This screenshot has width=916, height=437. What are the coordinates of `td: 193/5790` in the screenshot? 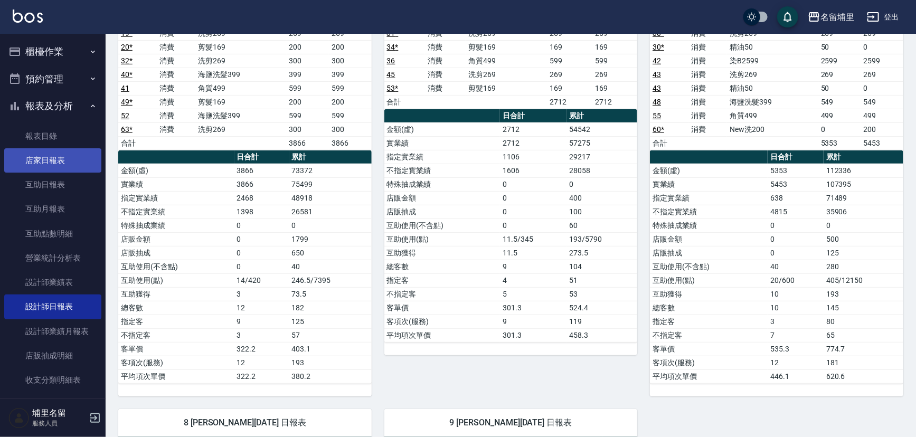 It's located at (602, 239).